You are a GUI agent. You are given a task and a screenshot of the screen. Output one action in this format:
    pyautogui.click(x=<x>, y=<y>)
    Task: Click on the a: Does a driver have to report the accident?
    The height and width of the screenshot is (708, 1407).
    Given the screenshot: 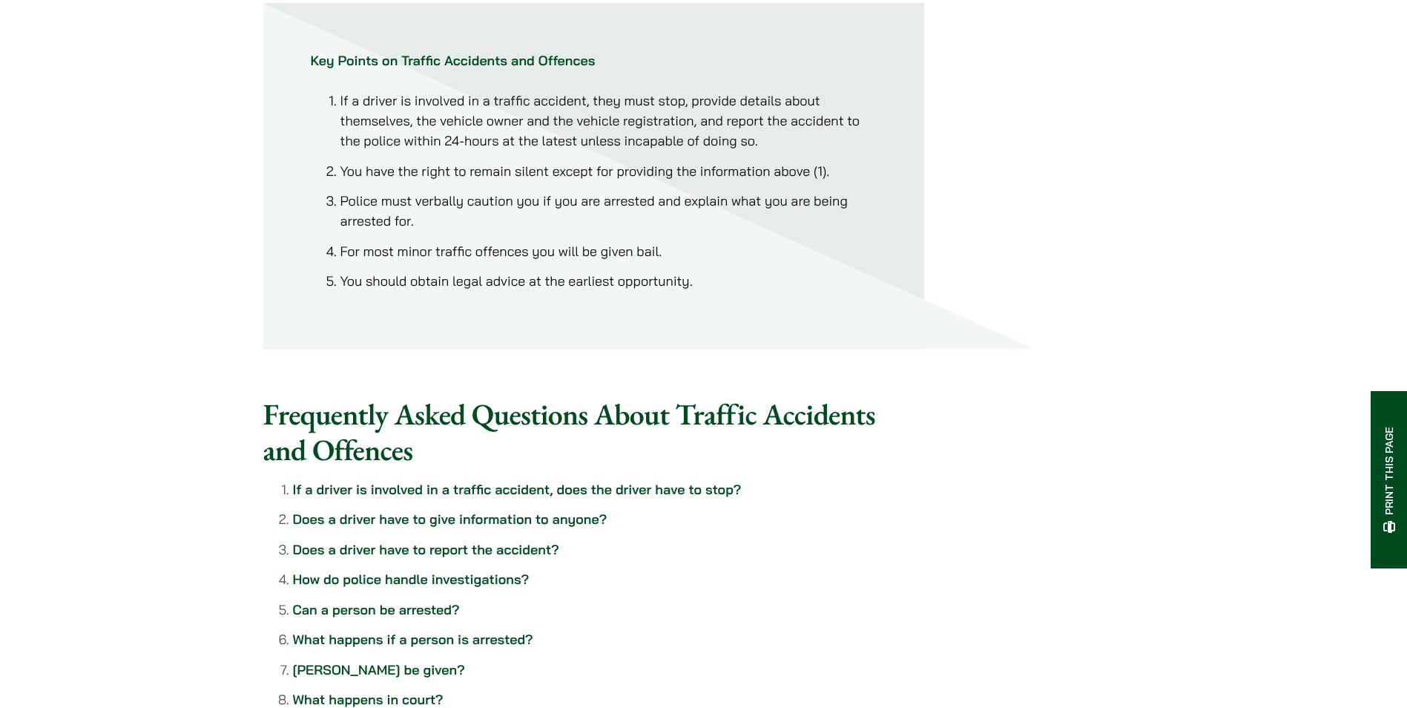 What is the action you would take?
    pyautogui.click(x=426, y=549)
    